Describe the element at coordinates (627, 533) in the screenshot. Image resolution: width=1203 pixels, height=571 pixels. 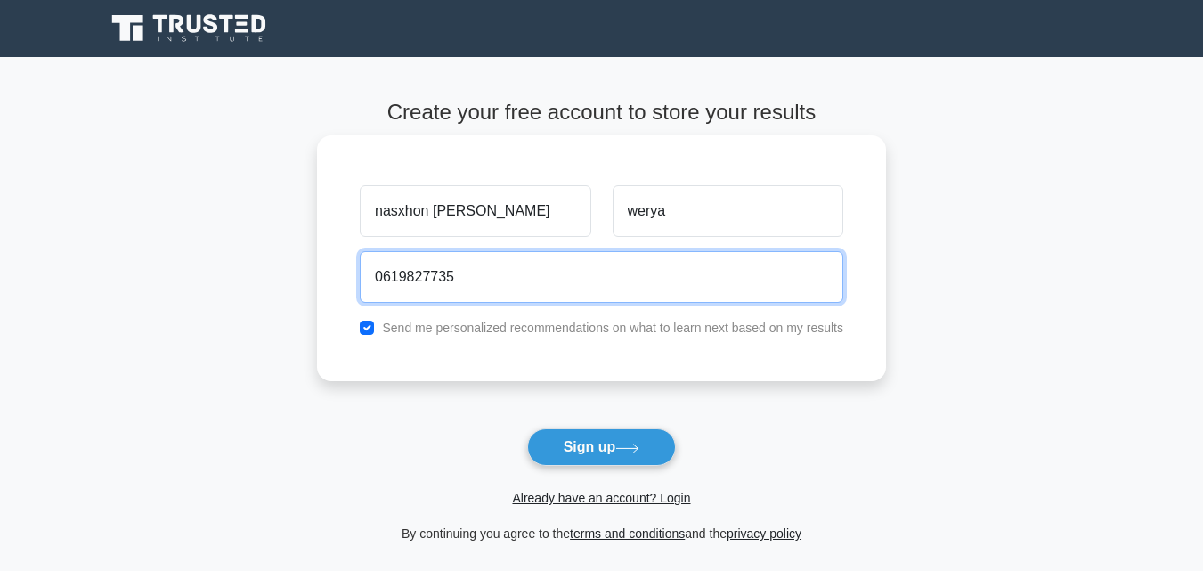
I see `a: terms and conditions` at that location.